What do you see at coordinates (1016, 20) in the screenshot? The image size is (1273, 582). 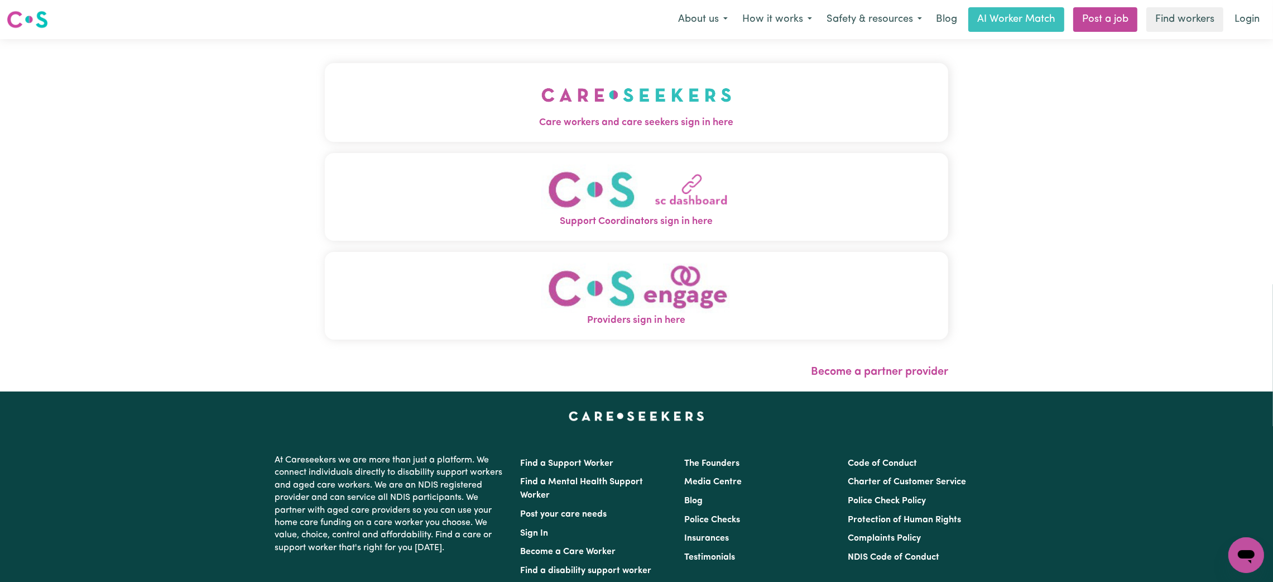 I see `a: AI Worker Match` at bounding box center [1016, 20].